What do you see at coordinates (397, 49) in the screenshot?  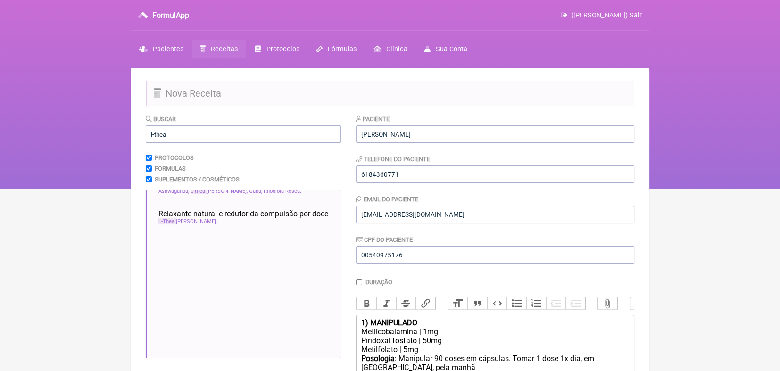 I see `span: Clínica` at bounding box center [397, 49].